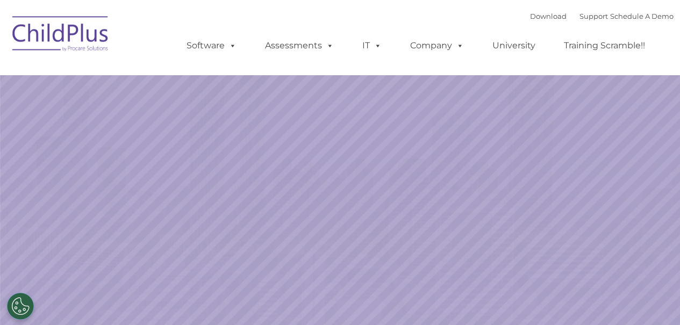  I want to click on a: Assessments, so click(299, 46).